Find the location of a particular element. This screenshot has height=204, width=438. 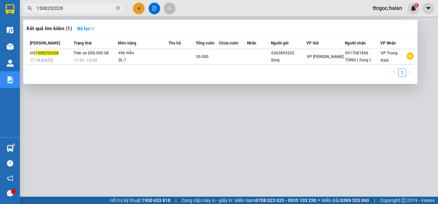

span: search is located at coordinates (30, 8).